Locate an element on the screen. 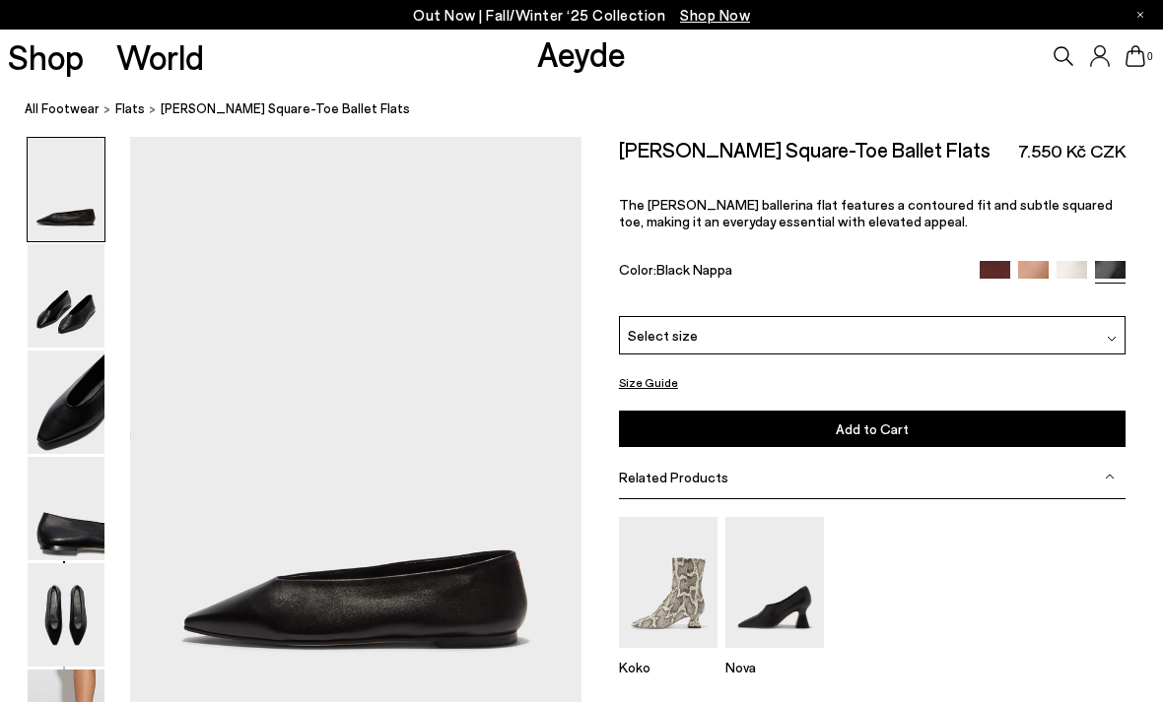  img: Betty Square-Toe Ballet Flats - Image 5 is located at coordinates (66, 615).